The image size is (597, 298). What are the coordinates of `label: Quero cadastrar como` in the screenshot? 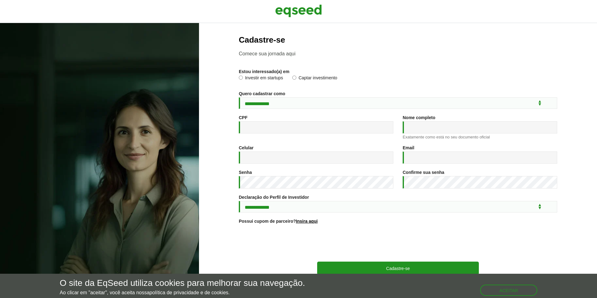 It's located at (262, 94).